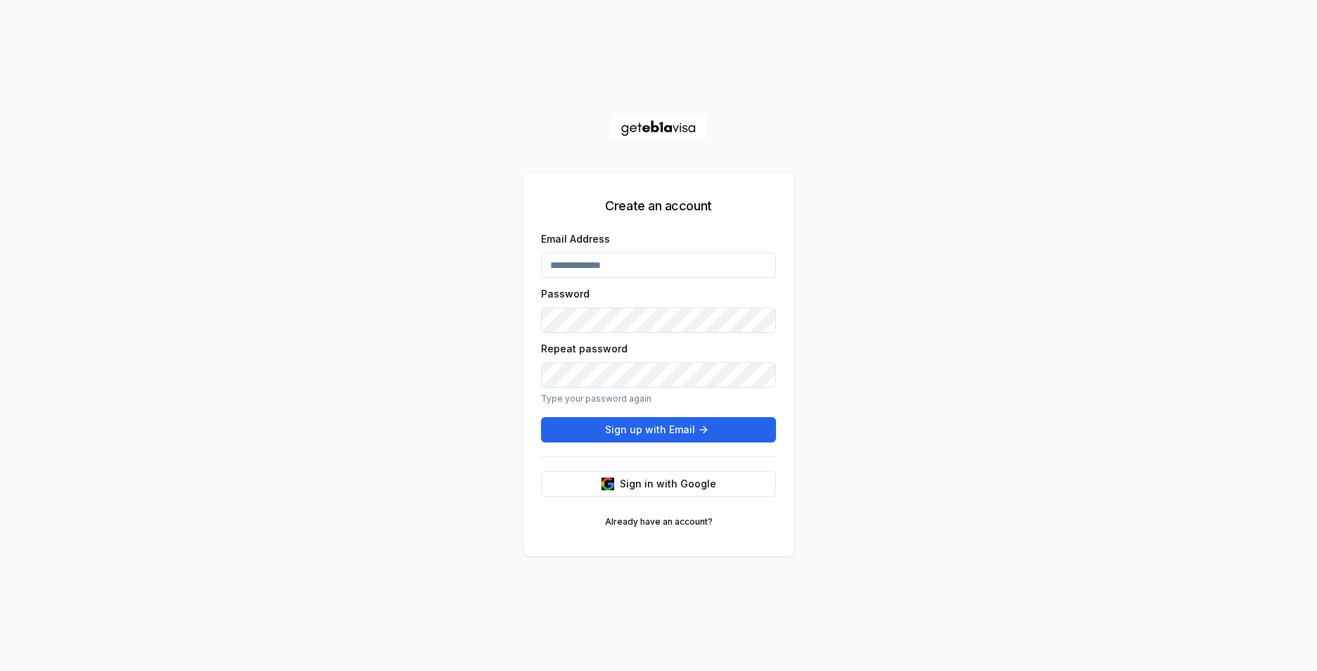 The width and height of the screenshot is (1317, 671). What do you see at coordinates (659, 402) in the screenshot?
I see `p: Type your password again` at bounding box center [659, 402].